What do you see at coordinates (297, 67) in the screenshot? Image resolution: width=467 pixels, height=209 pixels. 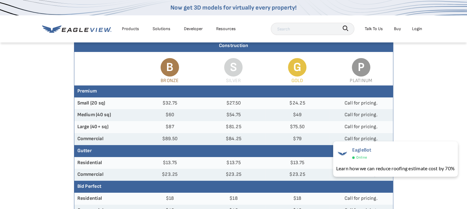 I see `span: G` at bounding box center [297, 67].